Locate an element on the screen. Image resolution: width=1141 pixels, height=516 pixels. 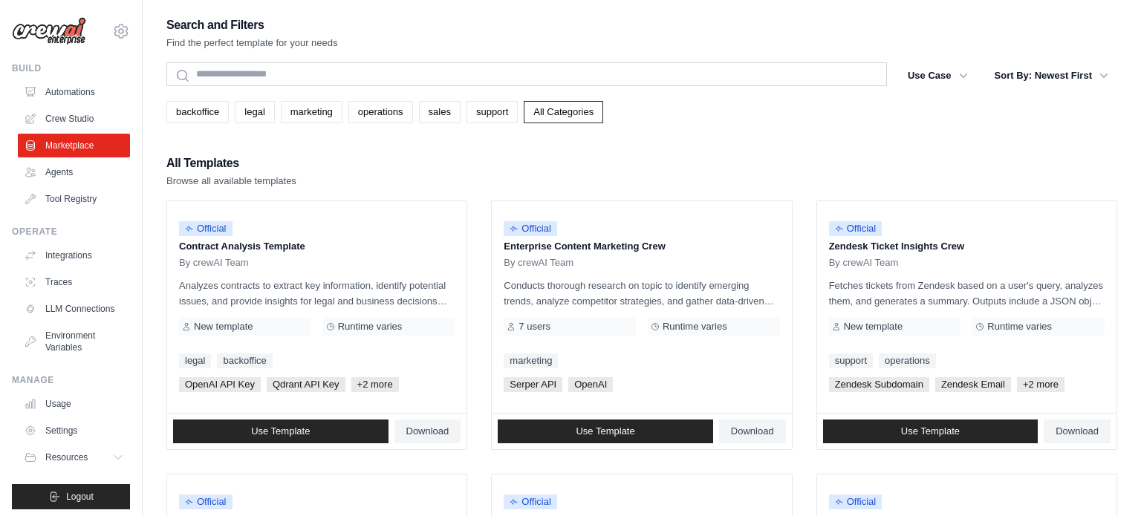
p: Find the perfect template for your needs is located at coordinates (252, 43).